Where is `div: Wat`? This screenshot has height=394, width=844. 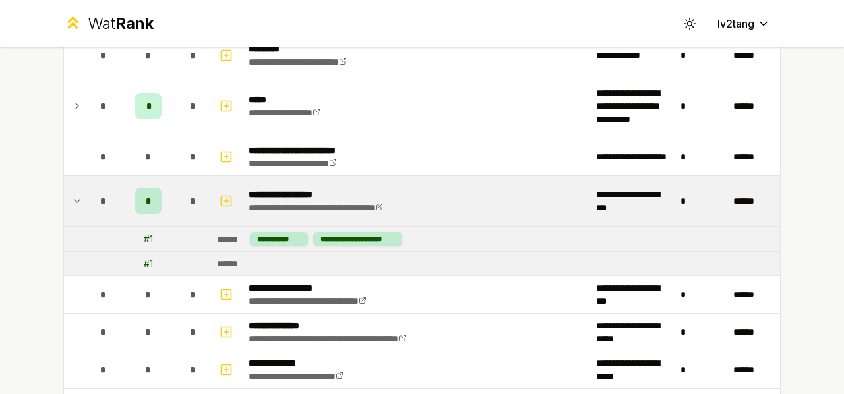
div: Wat is located at coordinates (121, 24).